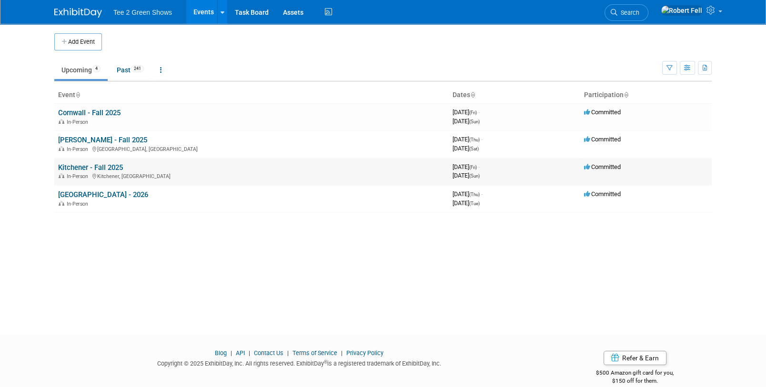 This screenshot has height=387, width=766. What do you see at coordinates (635, 381) in the screenshot?
I see `div: $150 off for them.` at bounding box center [635, 381].